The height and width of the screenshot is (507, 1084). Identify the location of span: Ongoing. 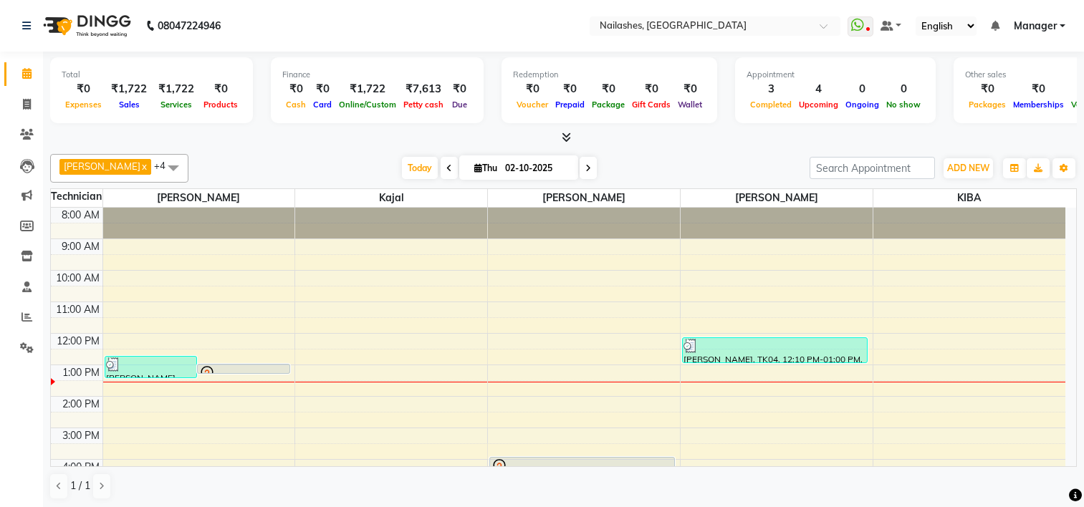
(862, 105).